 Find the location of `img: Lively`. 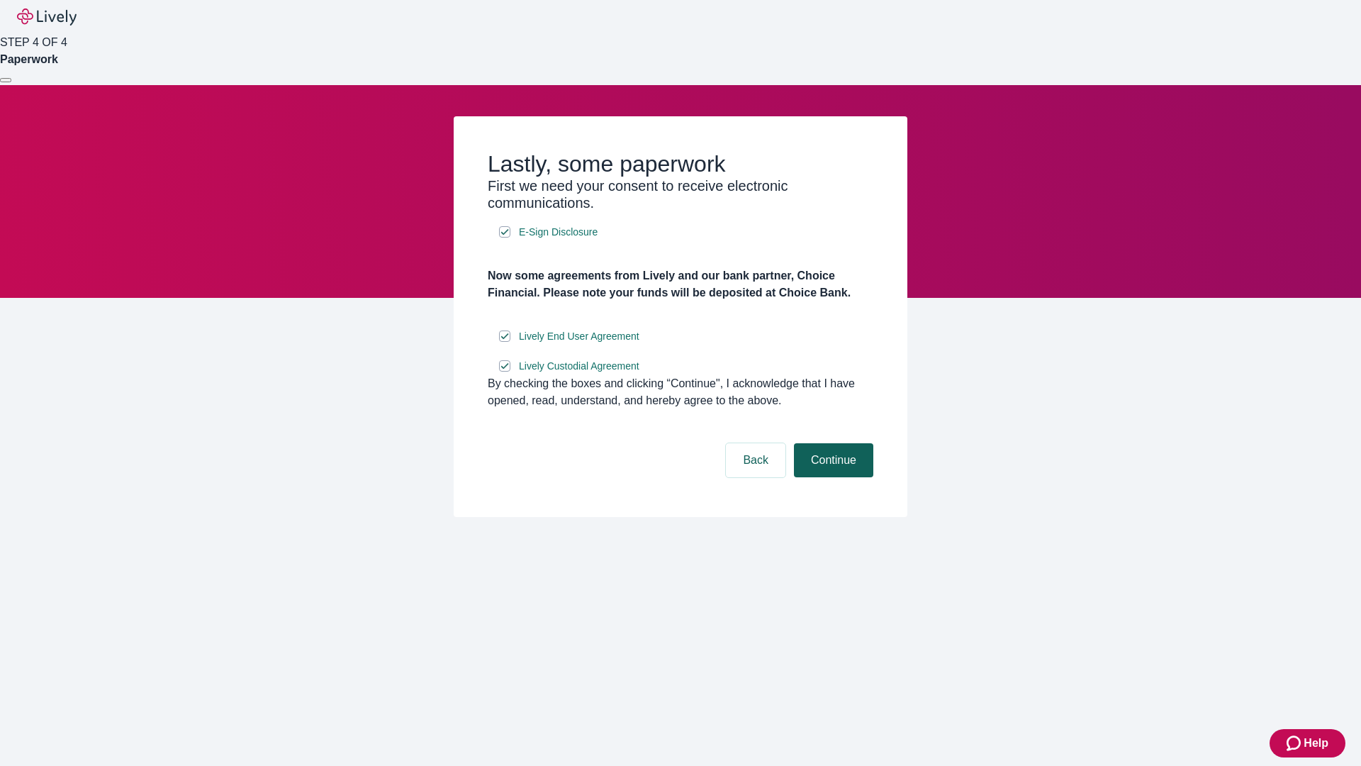

img: Lively is located at coordinates (47, 17).